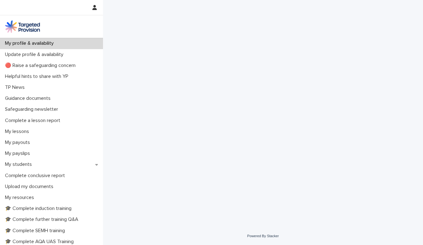  What do you see at coordinates (22, 27) in the screenshot?
I see `img: M5nRWzHhSzIhMunXDL62` at bounding box center [22, 27].